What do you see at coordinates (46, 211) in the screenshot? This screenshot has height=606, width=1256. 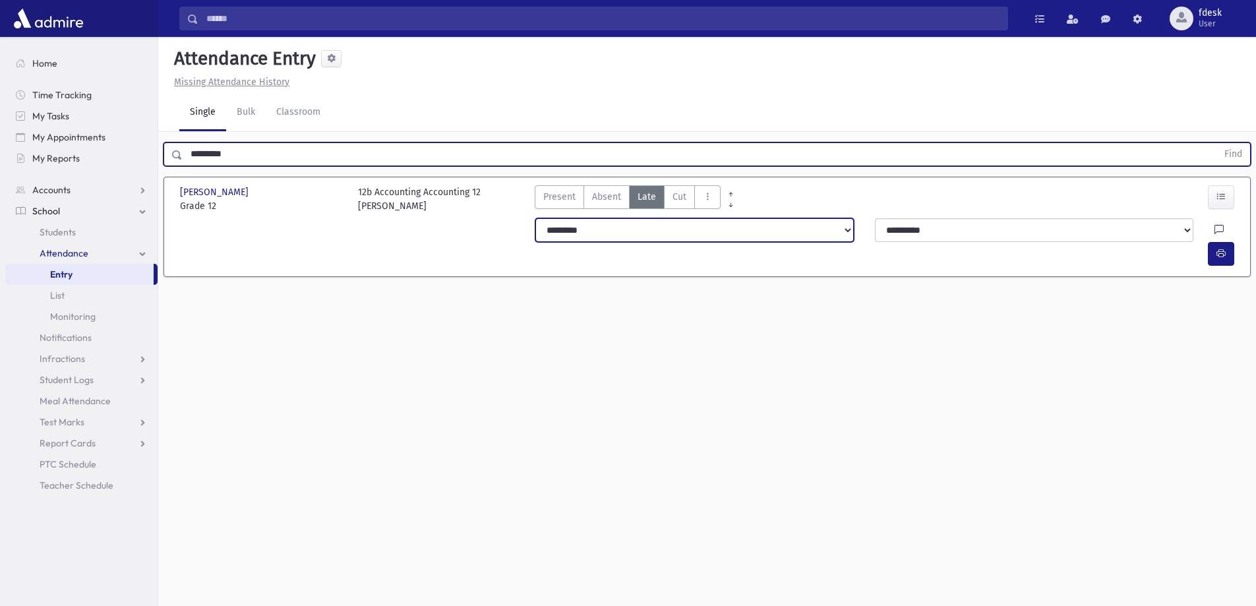 I see `span: School` at bounding box center [46, 211].